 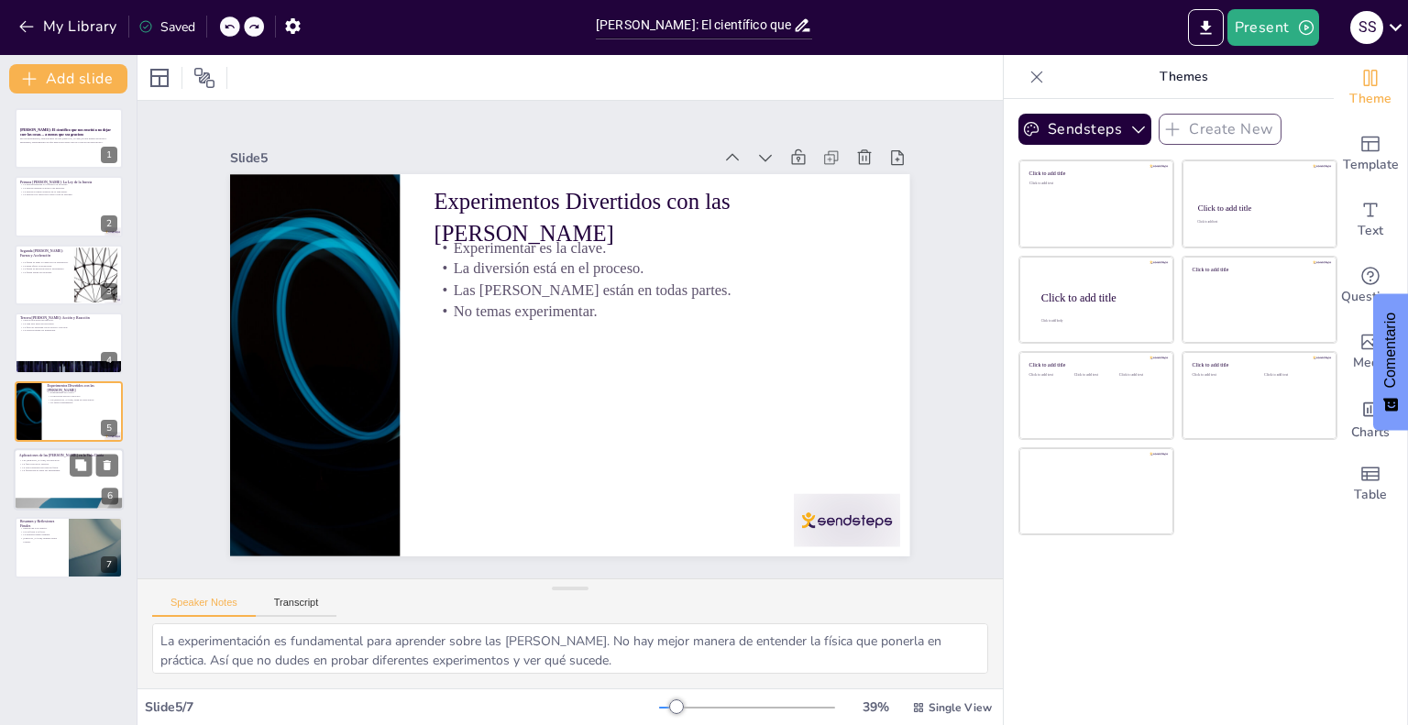 I want to click on button: Delete Slide, so click(x=107, y=465).